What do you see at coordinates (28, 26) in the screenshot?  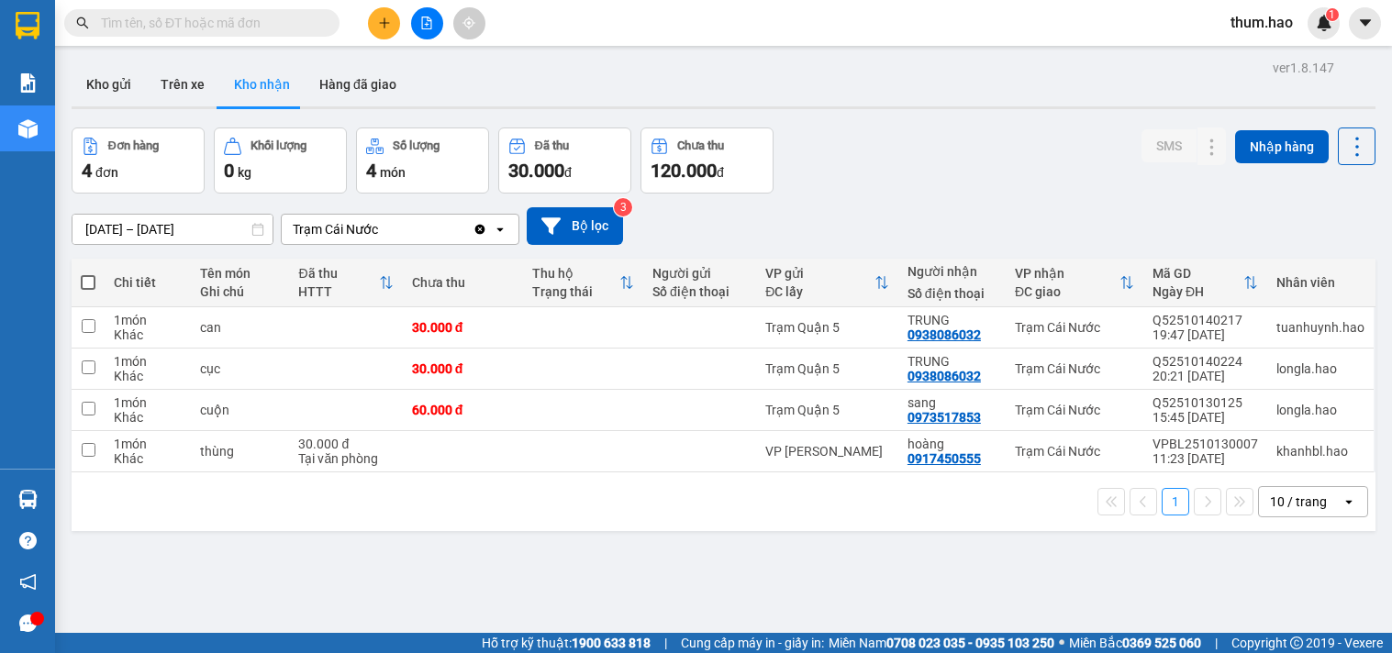 I see `img: logo-vxr` at bounding box center [28, 26].